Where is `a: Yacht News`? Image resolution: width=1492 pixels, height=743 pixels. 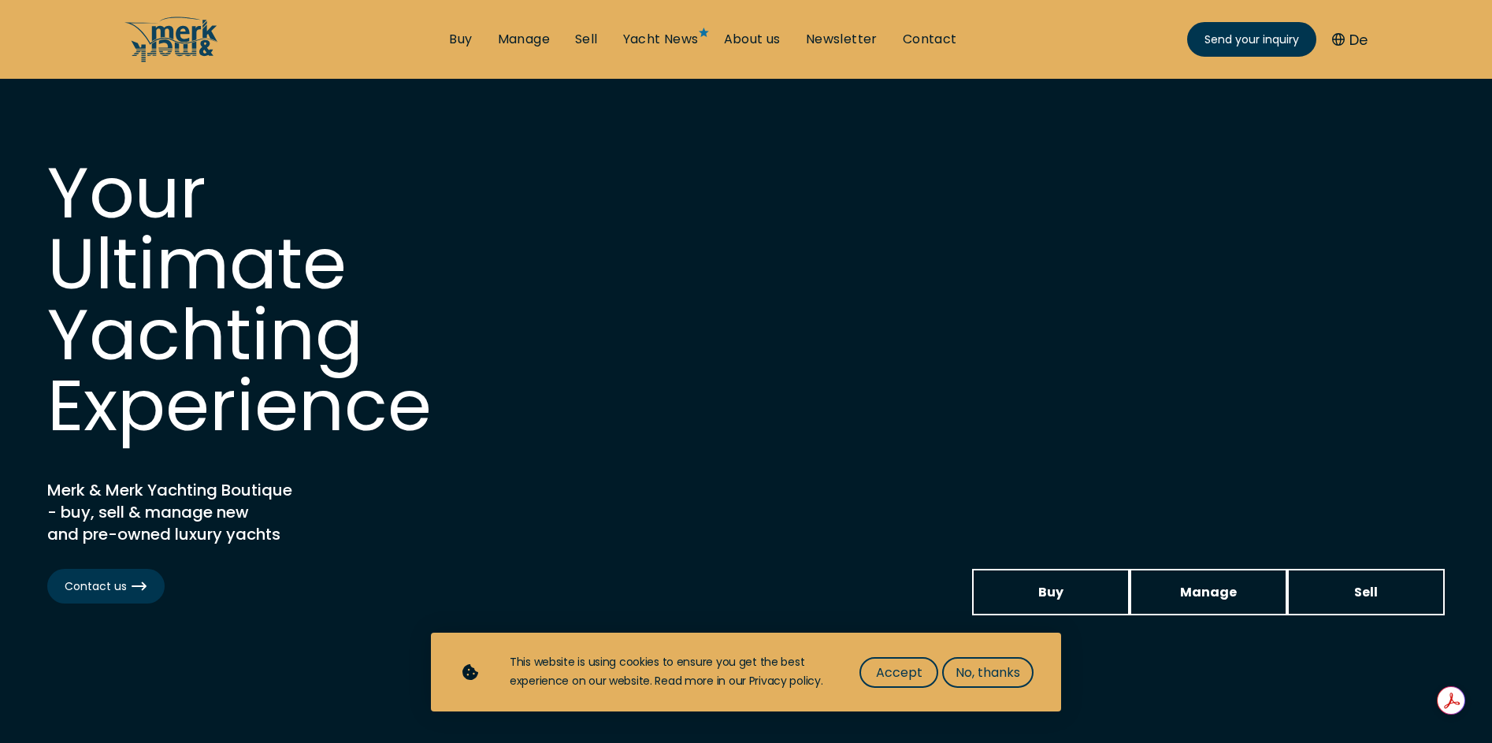
a: Yacht News is located at coordinates (661, 39).